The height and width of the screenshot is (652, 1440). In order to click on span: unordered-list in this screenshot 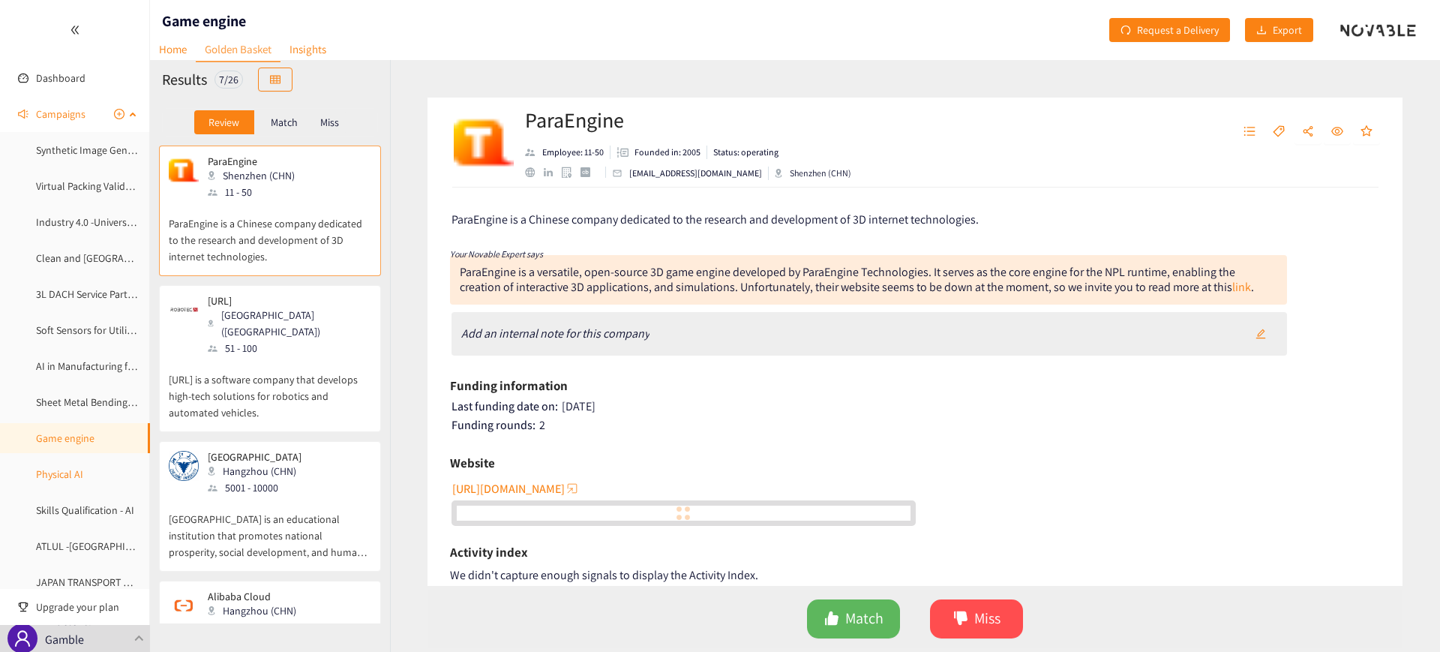, I will do `click(1250, 132)`.